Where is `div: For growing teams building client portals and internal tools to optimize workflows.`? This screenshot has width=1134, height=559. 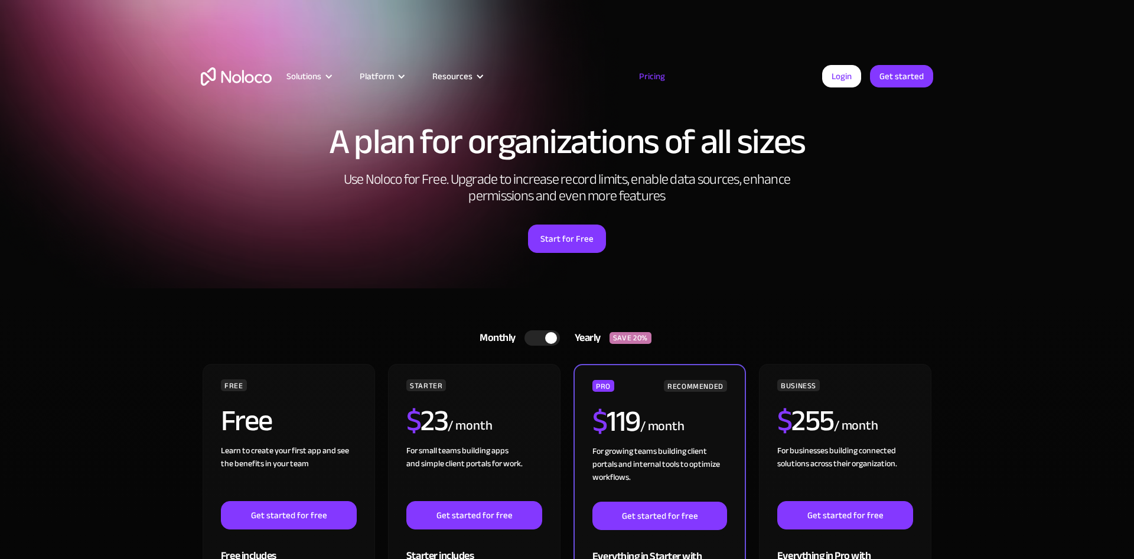 div: For growing teams building client portals and internal tools to optimize workflows. is located at coordinates (660, 473).